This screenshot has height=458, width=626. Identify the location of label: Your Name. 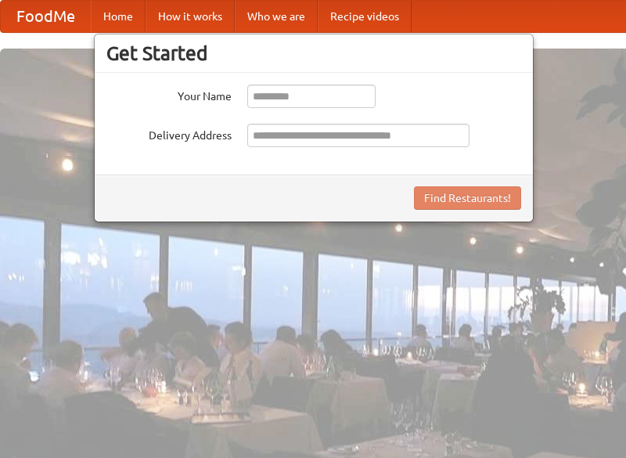
(169, 94).